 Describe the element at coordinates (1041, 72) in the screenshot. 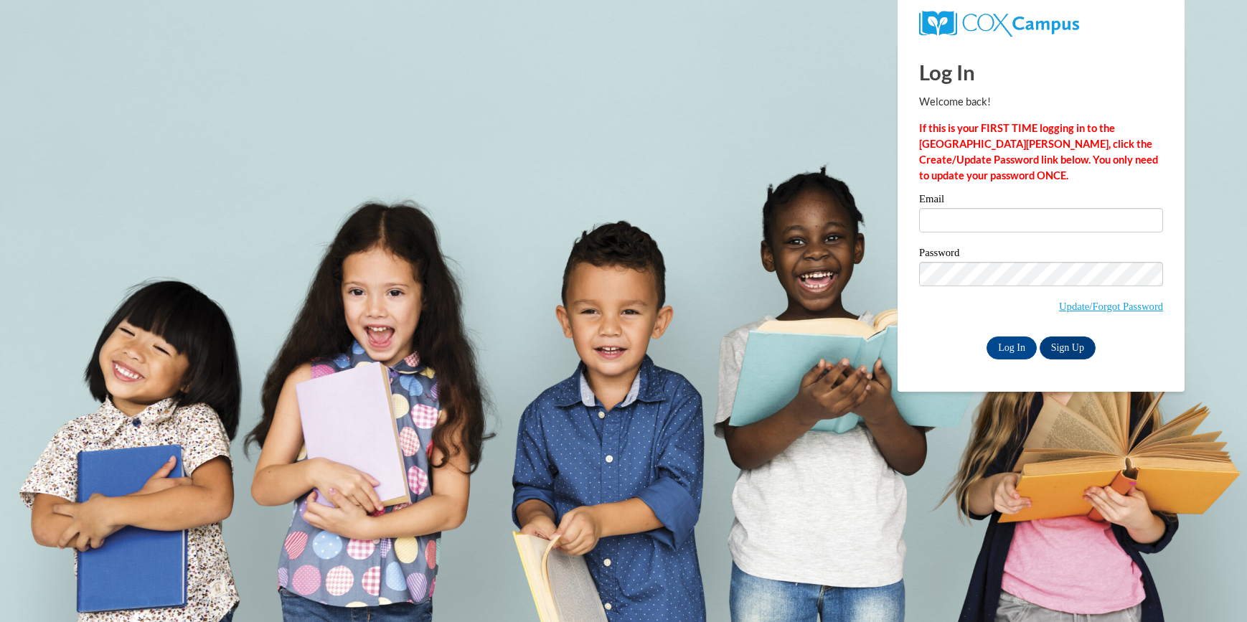

I see `h1: Log In` at that location.